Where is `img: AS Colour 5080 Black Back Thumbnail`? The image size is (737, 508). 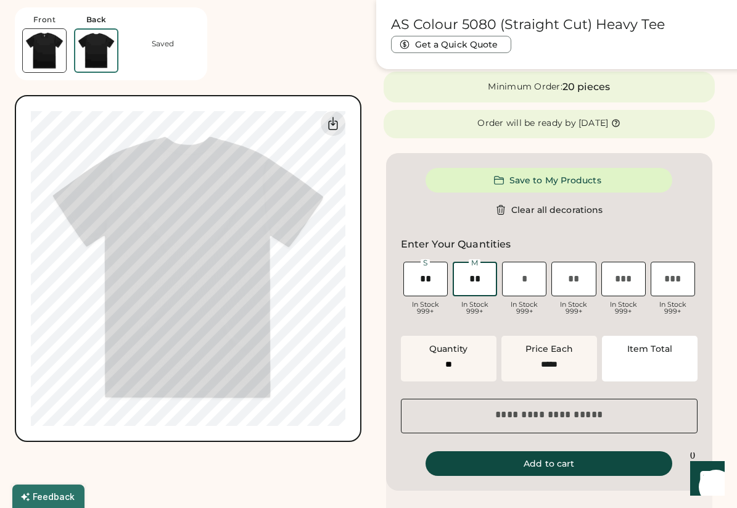 img: AS Colour 5080 Black Back Thumbnail is located at coordinates (96, 51).